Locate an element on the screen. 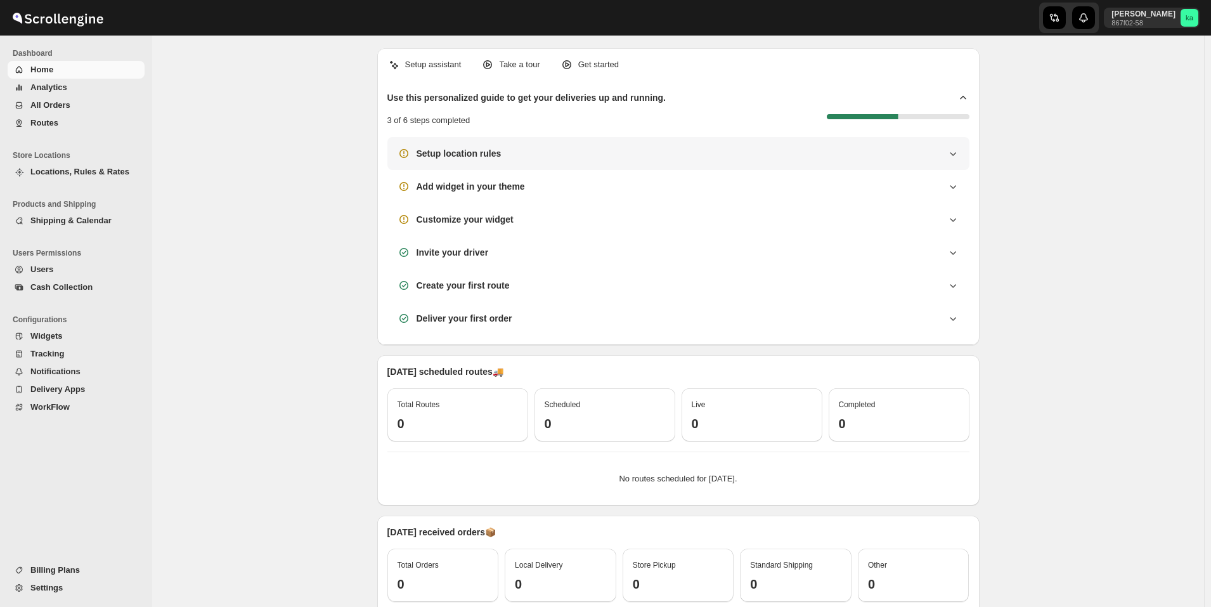 This screenshot has height=607, width=1211. p: Get started is located at coordinates (599, 65).